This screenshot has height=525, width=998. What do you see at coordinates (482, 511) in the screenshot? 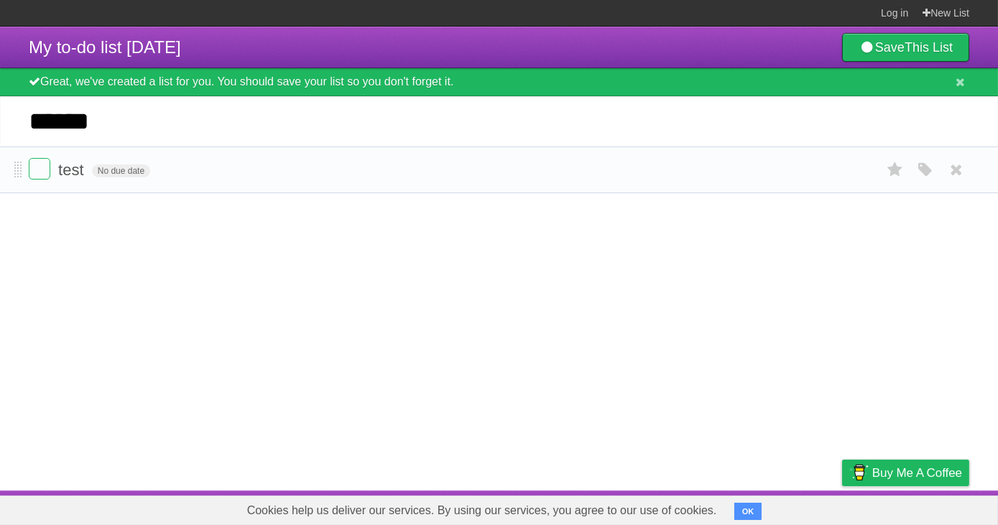
I see `span: Cookies help us deliver our services. By using our services, you agree to our use of cookies.` at bounding box center [482, 511].